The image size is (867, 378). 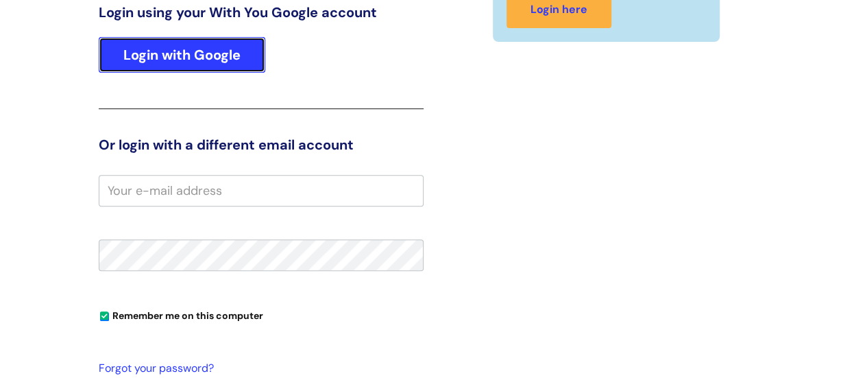 I want to click on input: Your e-mail address, so click(x=261, y=191).